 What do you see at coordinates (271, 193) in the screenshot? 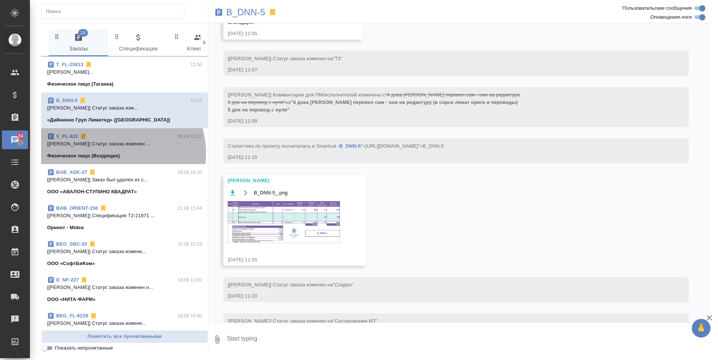
I see `span: B_DNN-5_.png` at bounding box center [271, 193].